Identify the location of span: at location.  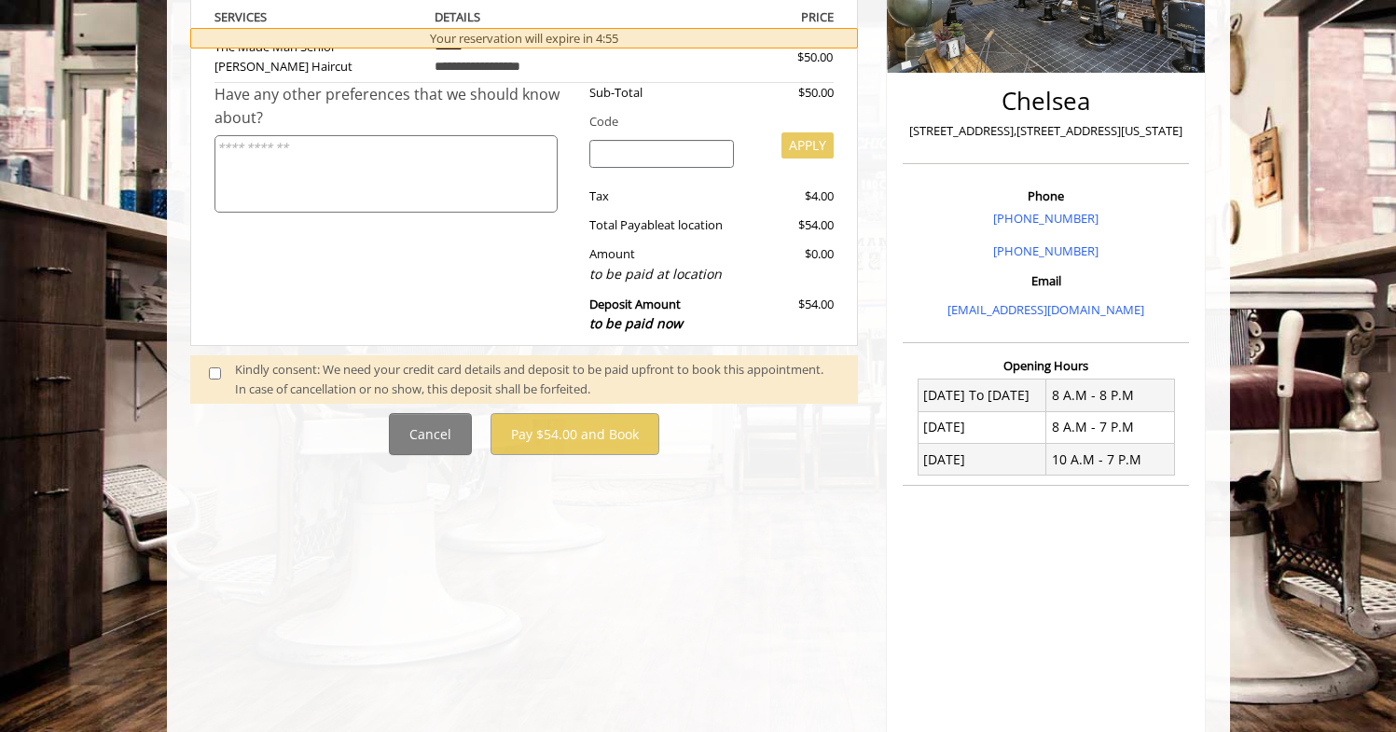
(693, 225).